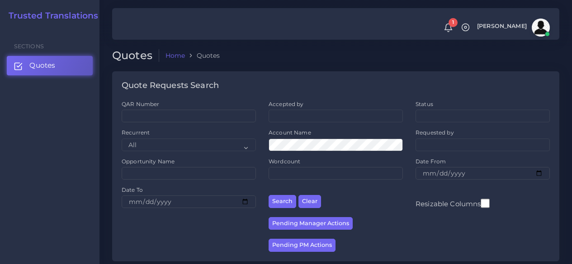  What do you see at coordinates (50, 16) in the screenshot?
I see `a: Trusted Translations` at bounding box center [50, 16].